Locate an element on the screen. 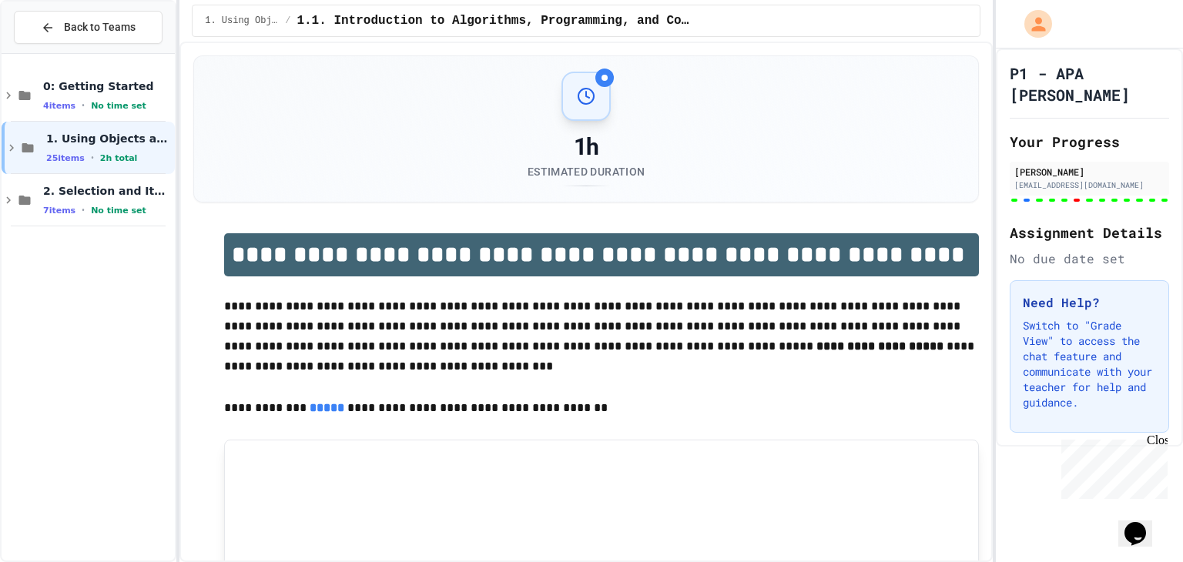 The height and width of the screenshot is (562, 1183). span: 4 items is located at coordinates (59, 106).